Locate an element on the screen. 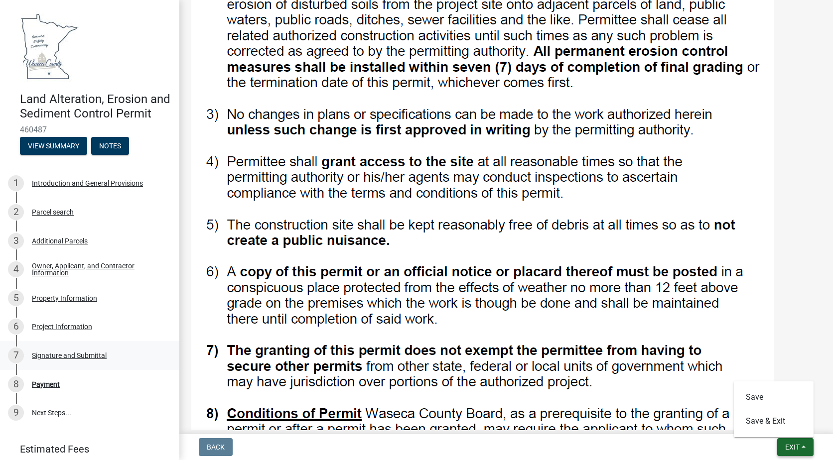 The width and height of the screenshot is (833, 460). div: 3 is located at coordinates (16, 241).